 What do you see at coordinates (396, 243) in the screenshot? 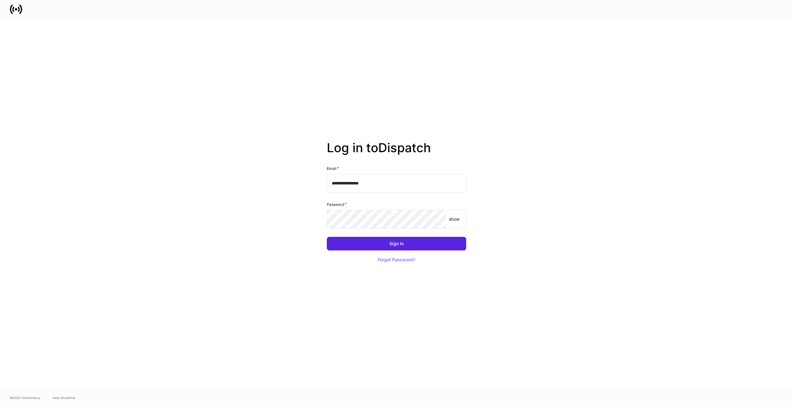
I see `button: Sign In` at bounding box center [396, 243].